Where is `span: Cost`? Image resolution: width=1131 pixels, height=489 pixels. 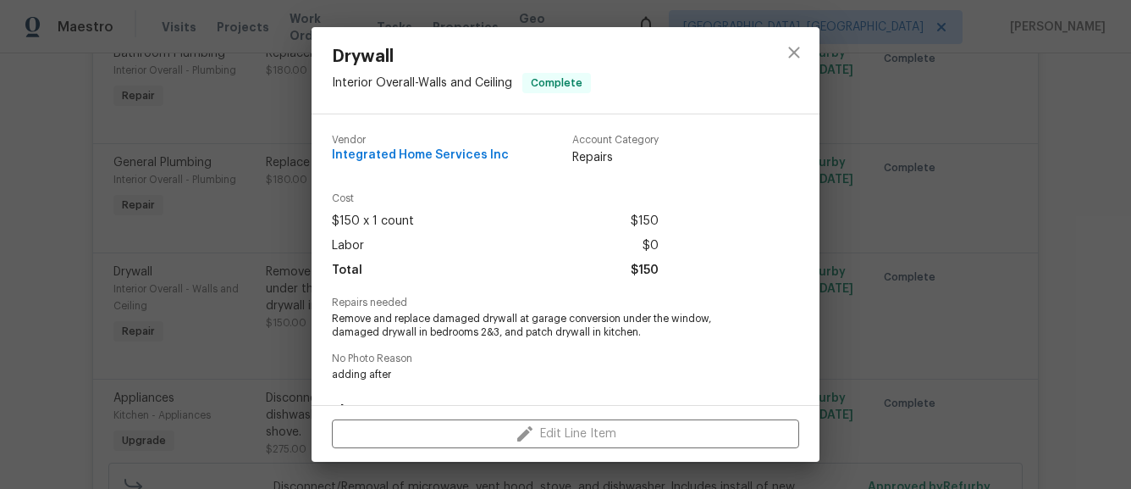
span: Cost is located at coordinates (495, 198).